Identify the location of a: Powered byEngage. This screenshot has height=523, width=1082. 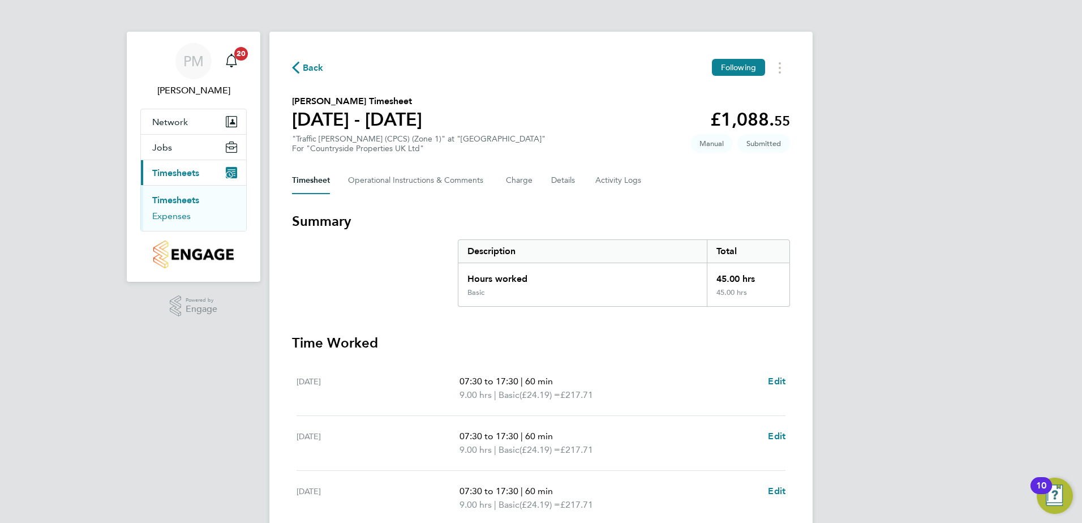
(193, 306).